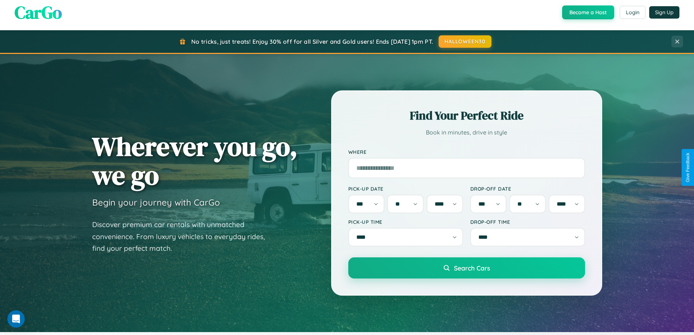  What do you see at coordinates (467, 268) in the screenshot?
I see `button: Search Cars` at bounding box center [467, 268].